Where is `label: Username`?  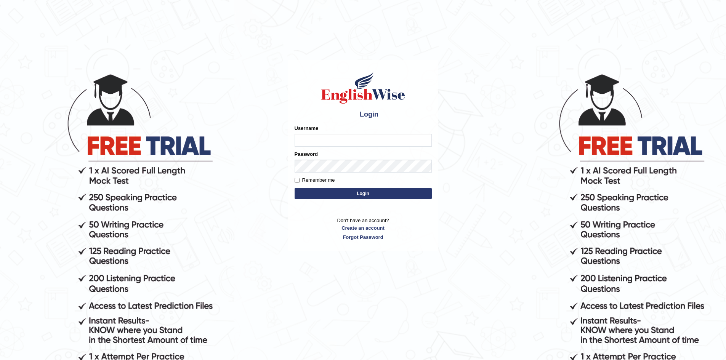
label: Username is located at coordinates (306, 128).